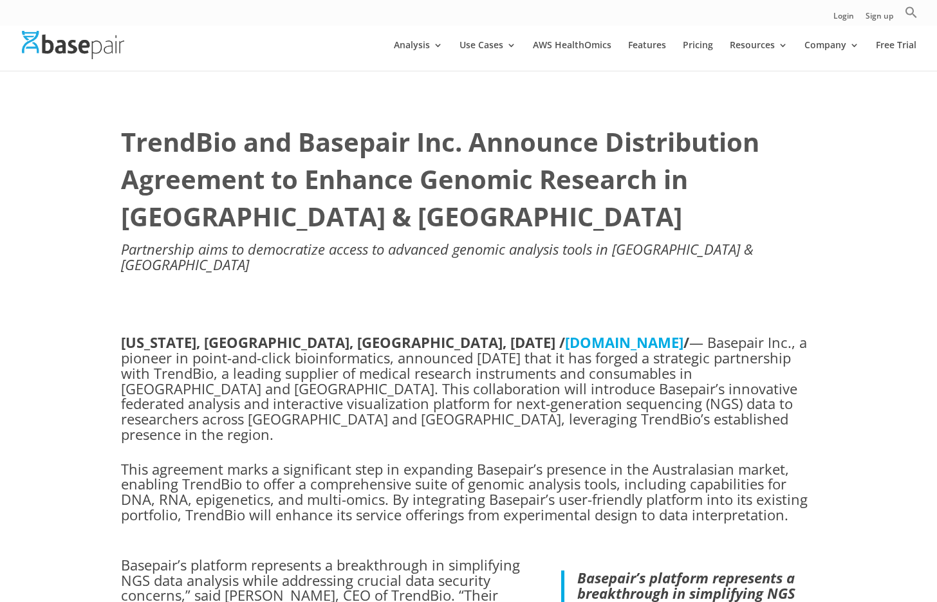  What do you see at coordinates (440, 179) in the screenshot?
I see `strong: TrendBio and Basepair Inc. Announce Distribution Agreement to Enhance Genomic Research in [GEOGRA...` at bounding box center [440, 179].